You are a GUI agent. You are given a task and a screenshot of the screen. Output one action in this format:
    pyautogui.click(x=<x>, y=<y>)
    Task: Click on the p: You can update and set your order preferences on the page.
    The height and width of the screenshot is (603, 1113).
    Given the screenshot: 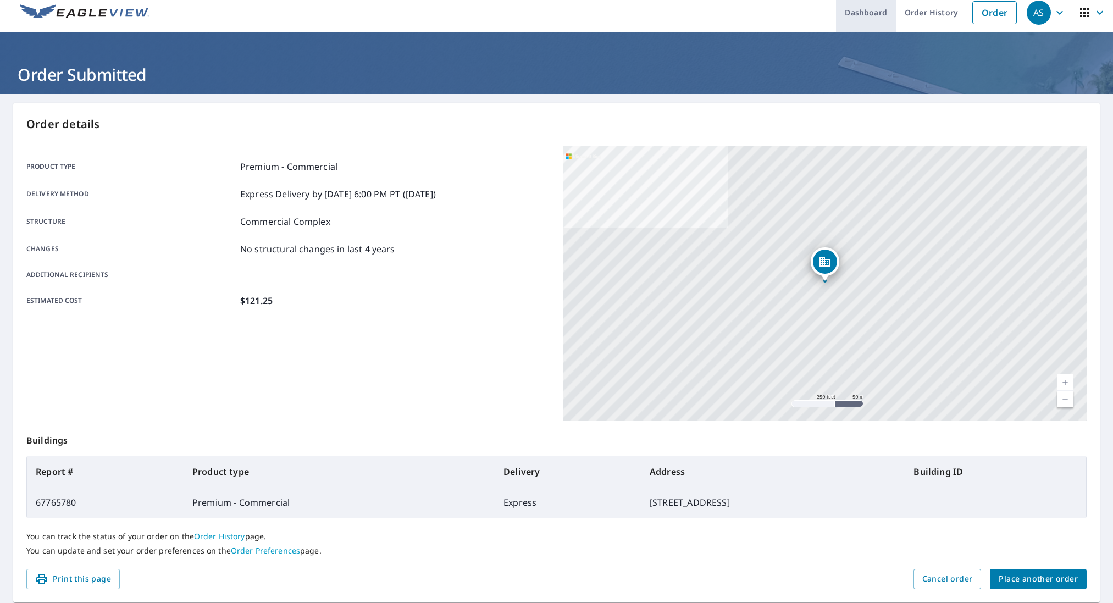 What is the action you would take?
    pyautogui.click(x=556, y=550)
    